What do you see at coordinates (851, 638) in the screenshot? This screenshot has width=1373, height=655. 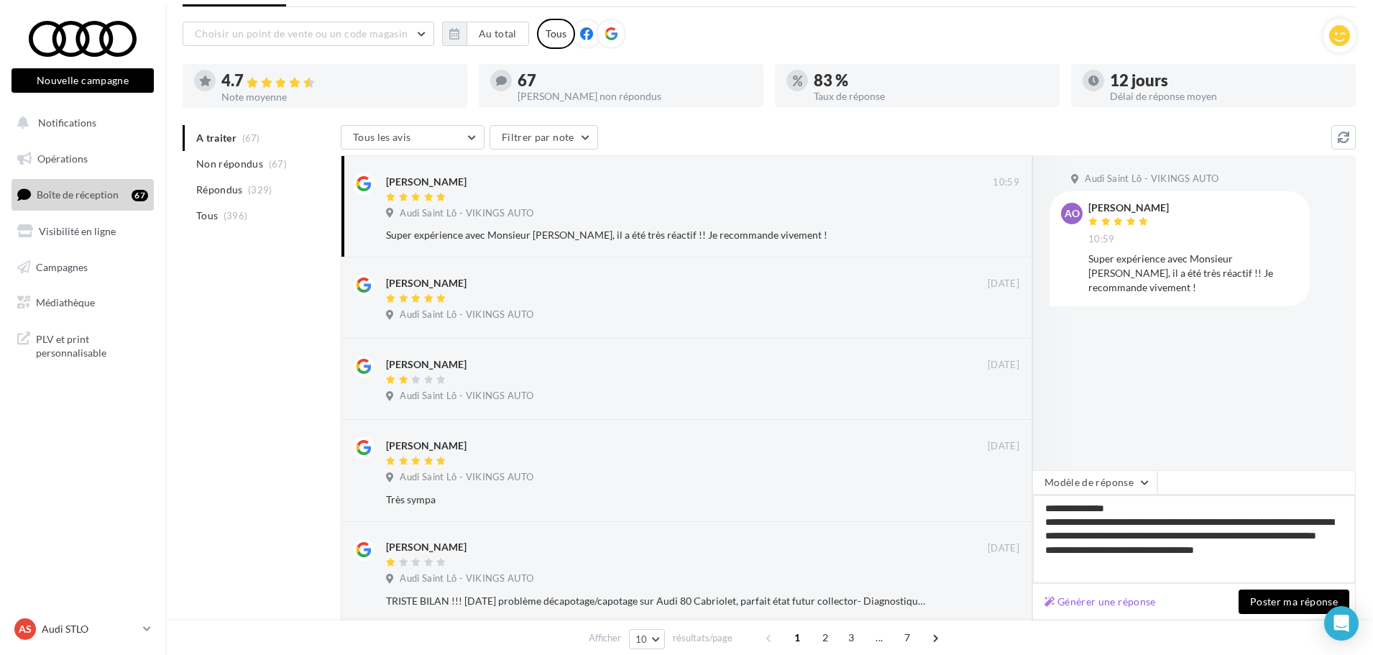 I see `span: 3` at bounding box center [851, 638].